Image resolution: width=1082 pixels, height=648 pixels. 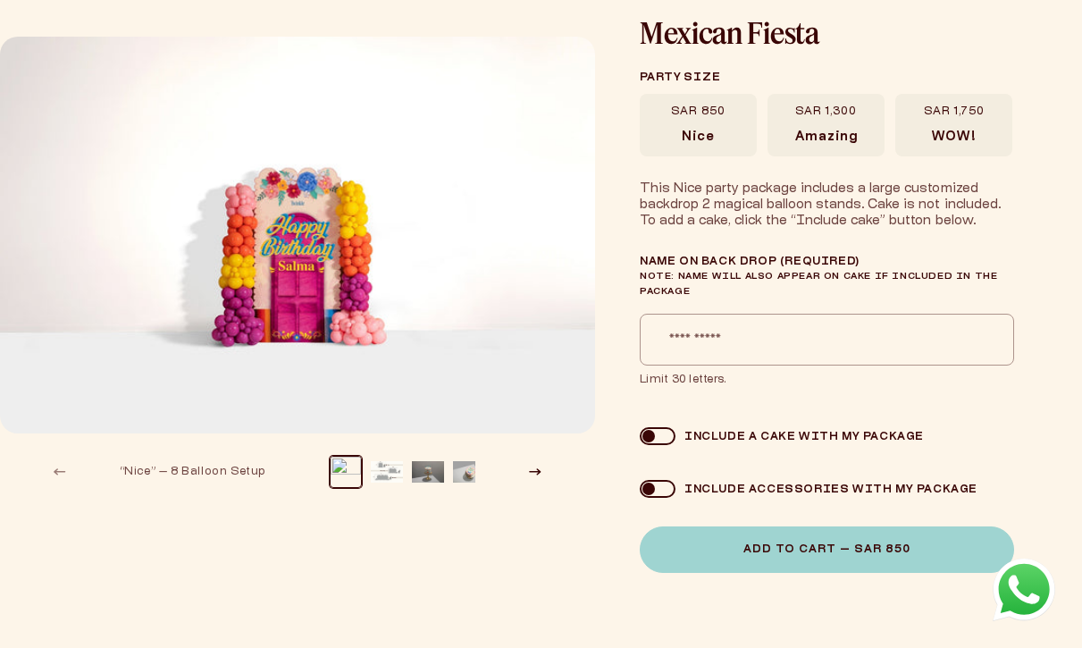 What do you see at coordinates (469, 472) in the screenshot?
I see `button: Load image 4 in gallery view` at bounding box center [469, 472].